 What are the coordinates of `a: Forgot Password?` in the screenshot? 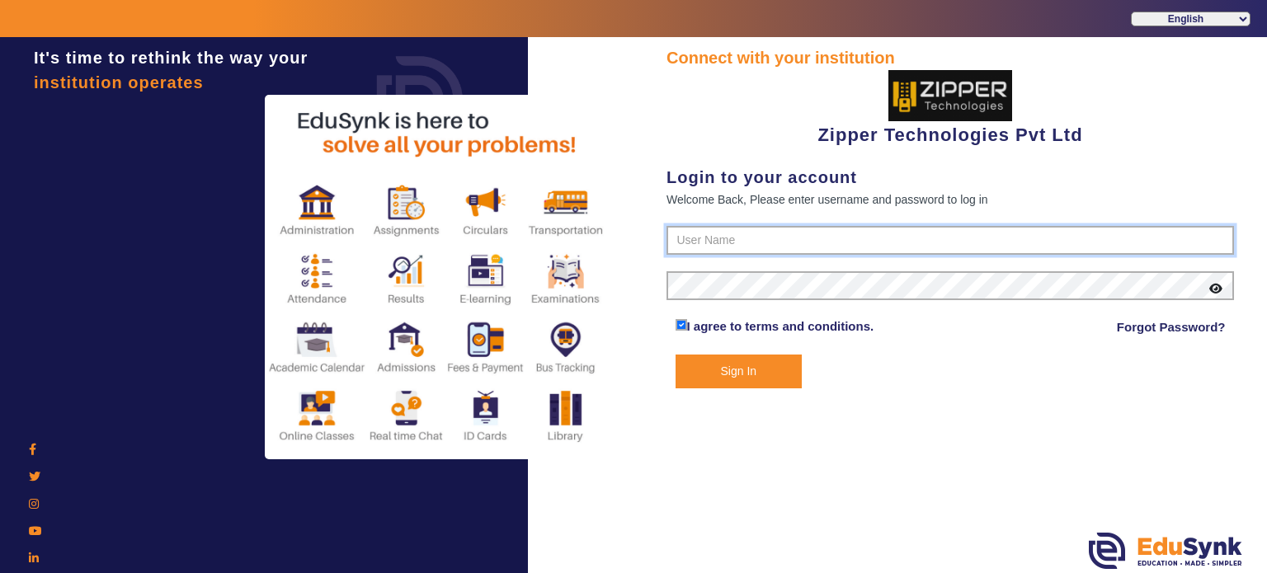 It's located at (1171, 327).